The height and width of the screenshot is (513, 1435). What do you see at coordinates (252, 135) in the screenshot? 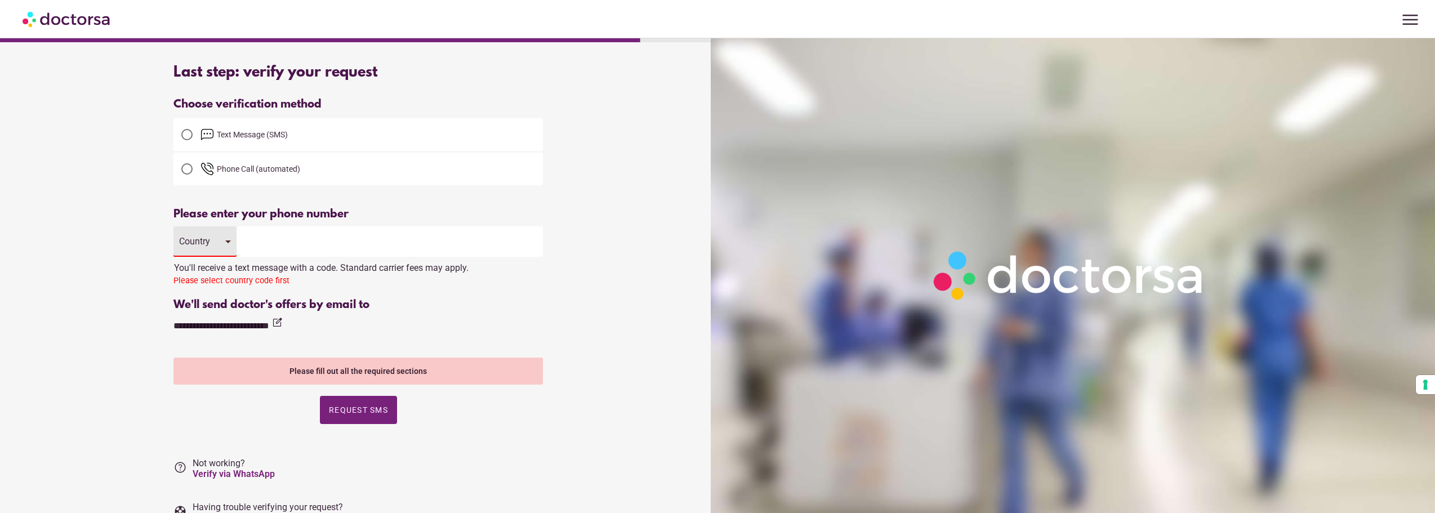
I see `span: Text Message (SMS)` at bounding box center [252, 135].